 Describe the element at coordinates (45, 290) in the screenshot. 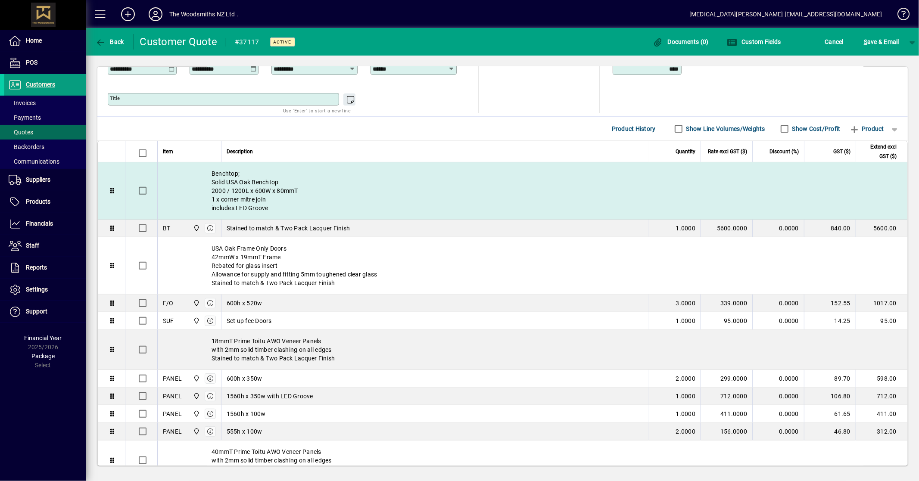

I see `a: Settings` at that location.